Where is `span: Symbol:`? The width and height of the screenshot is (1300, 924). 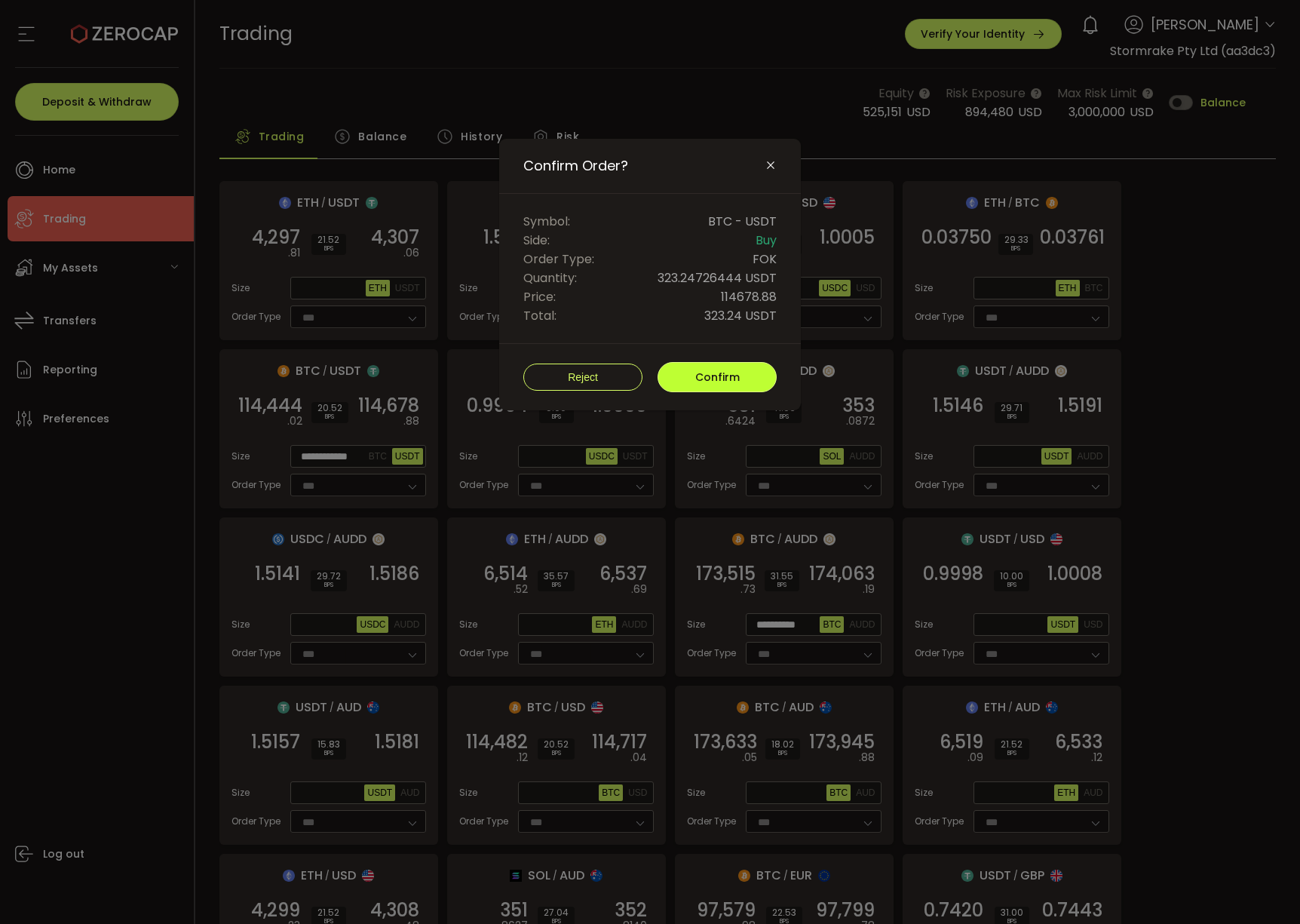
span: Symbol: is located at coordinates (547, 221).